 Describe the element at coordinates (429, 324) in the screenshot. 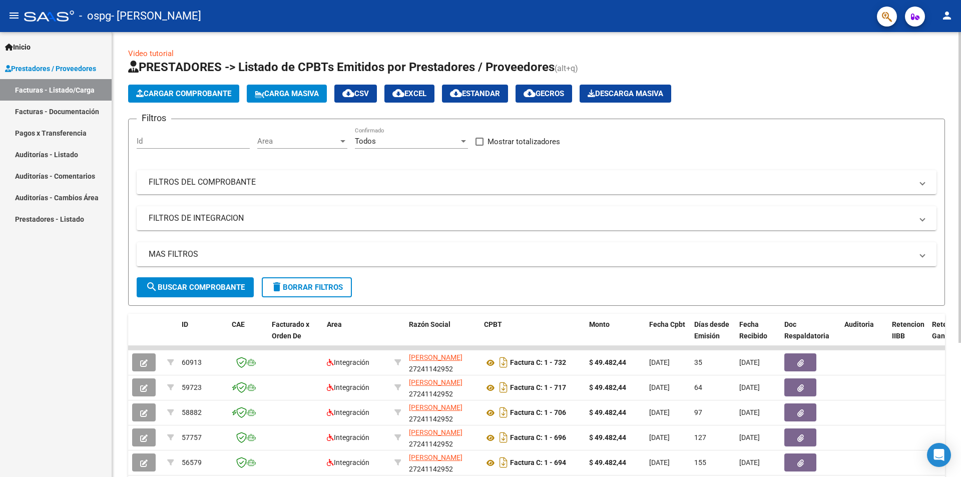

I see `span: Razón Social` at that location.